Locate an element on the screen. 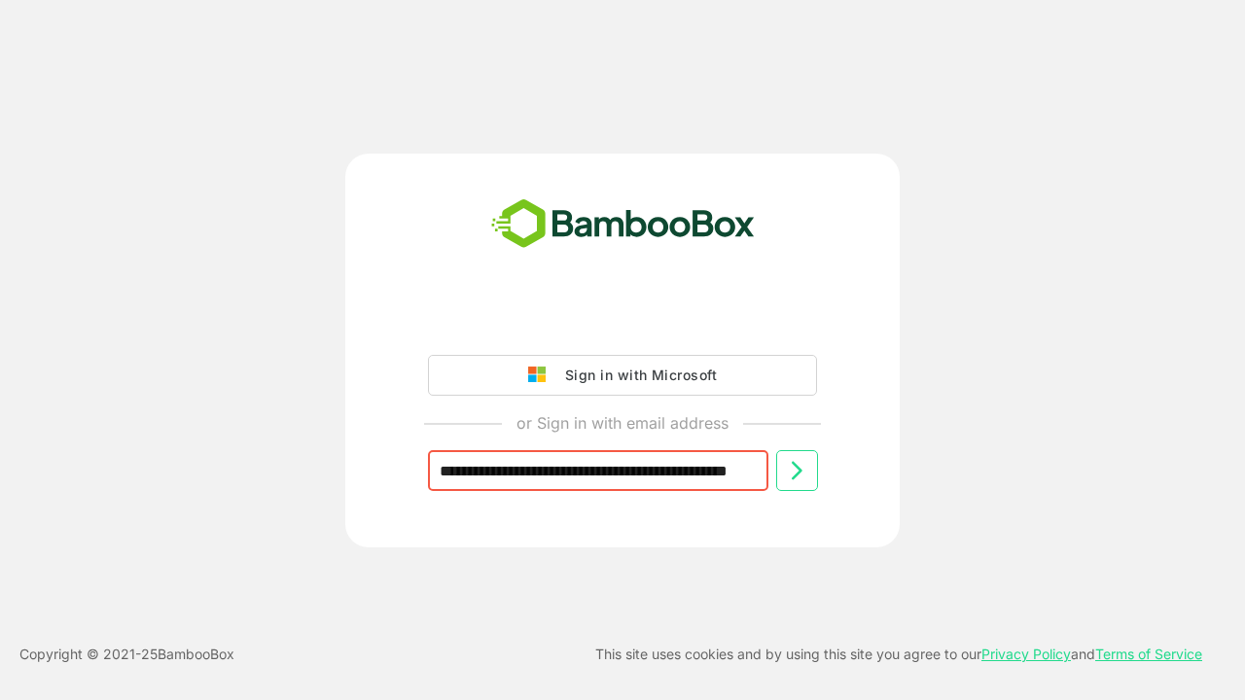  p: This site uses cookies and by using this site you agree to our and is located at coordinates (899, 655).